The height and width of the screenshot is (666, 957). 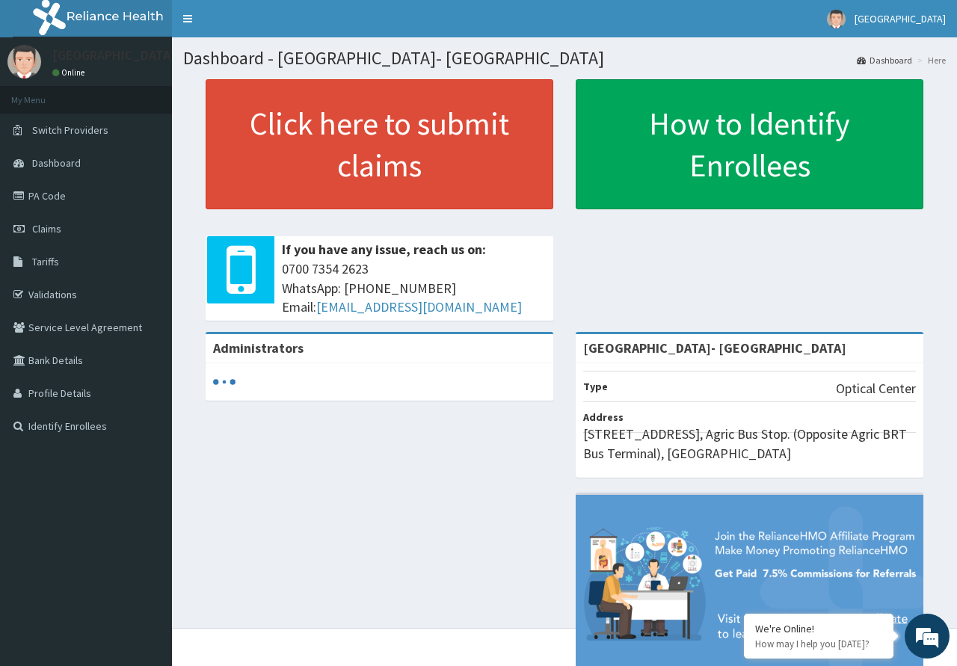 I want to click on span: Tariffs, so click(x=46, y=262).